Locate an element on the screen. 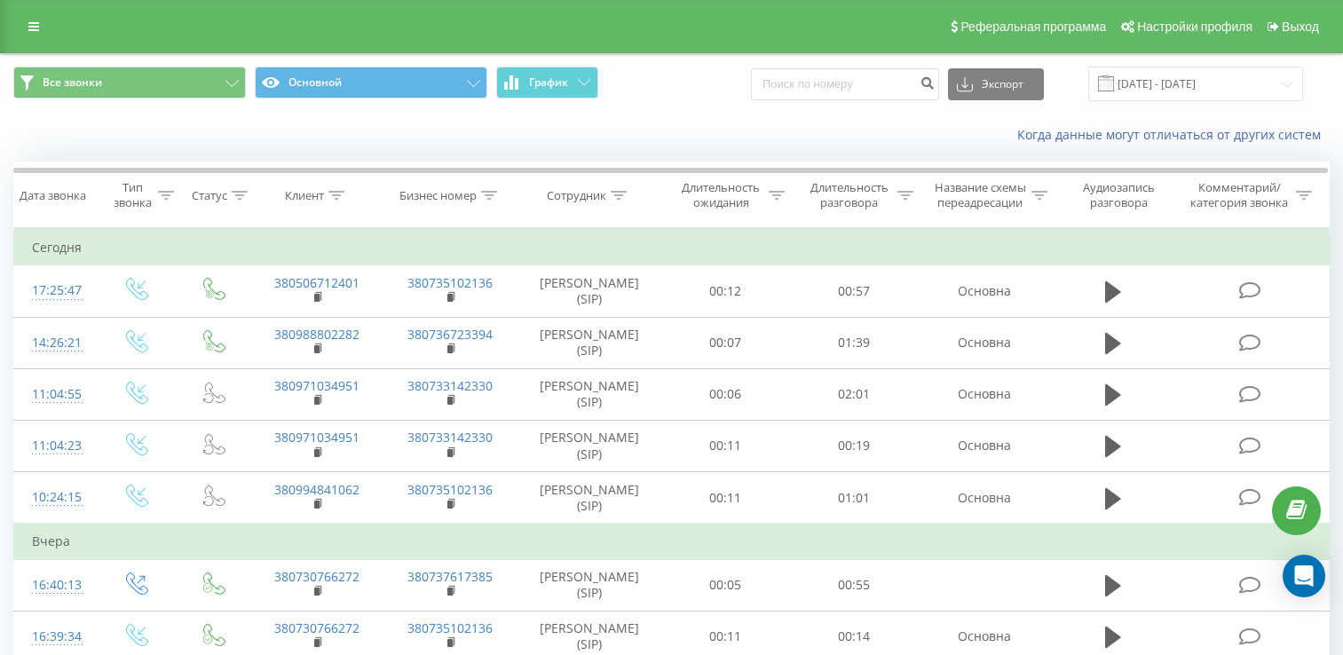 The width and height of the screenshot is (1343, 655). div: Длительность разговора is located at coordinates (849, 195).